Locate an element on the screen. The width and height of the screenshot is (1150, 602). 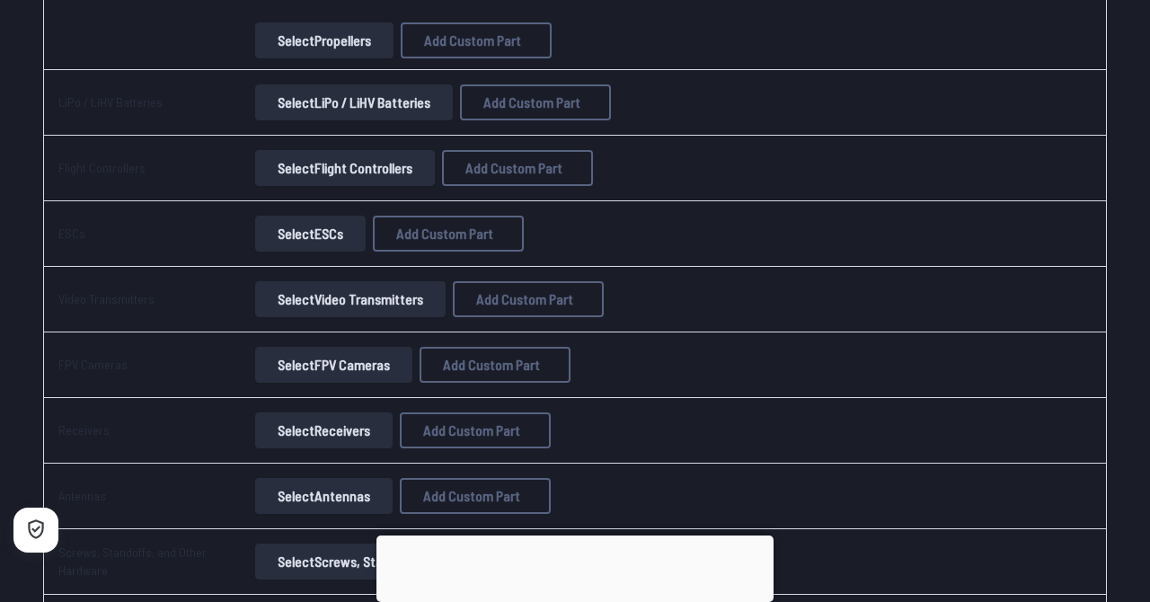
a: SelectFlight Controllers is located at coordinates (345, 168).